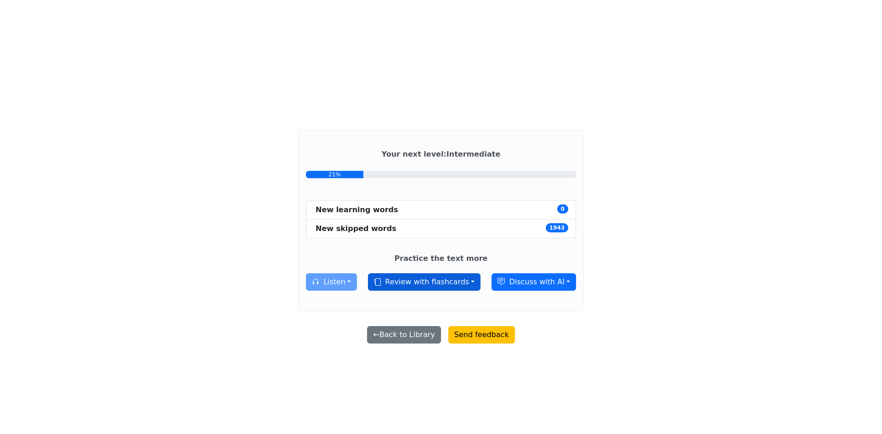 The height and width of the screenshot is (434, 882). Describe the element at coordinates (357, 210) in the screenshot. I see `div: New learning words` at that location.